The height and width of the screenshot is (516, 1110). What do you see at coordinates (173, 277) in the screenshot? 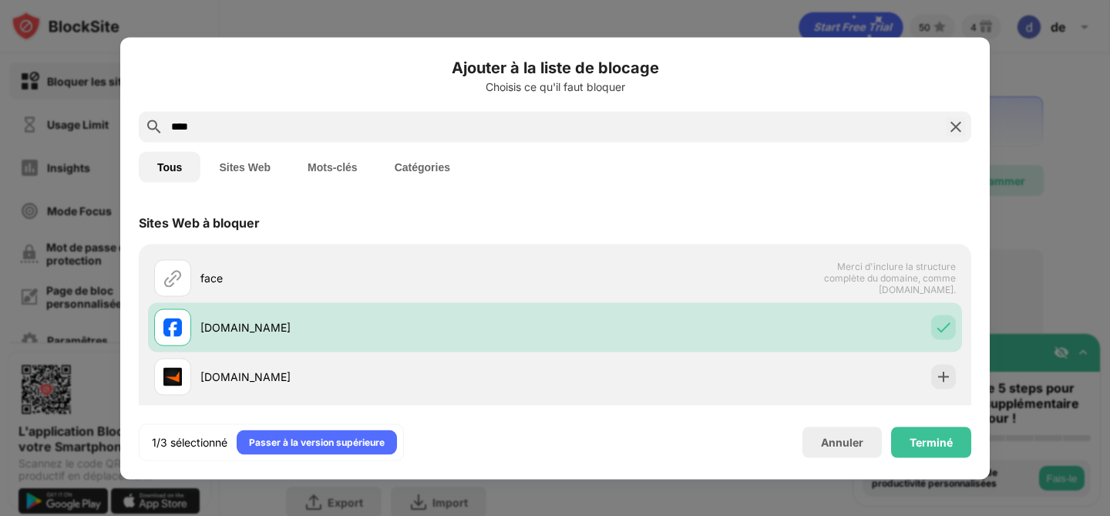
I see `img: url.svg` at bounding box center [173, 277].